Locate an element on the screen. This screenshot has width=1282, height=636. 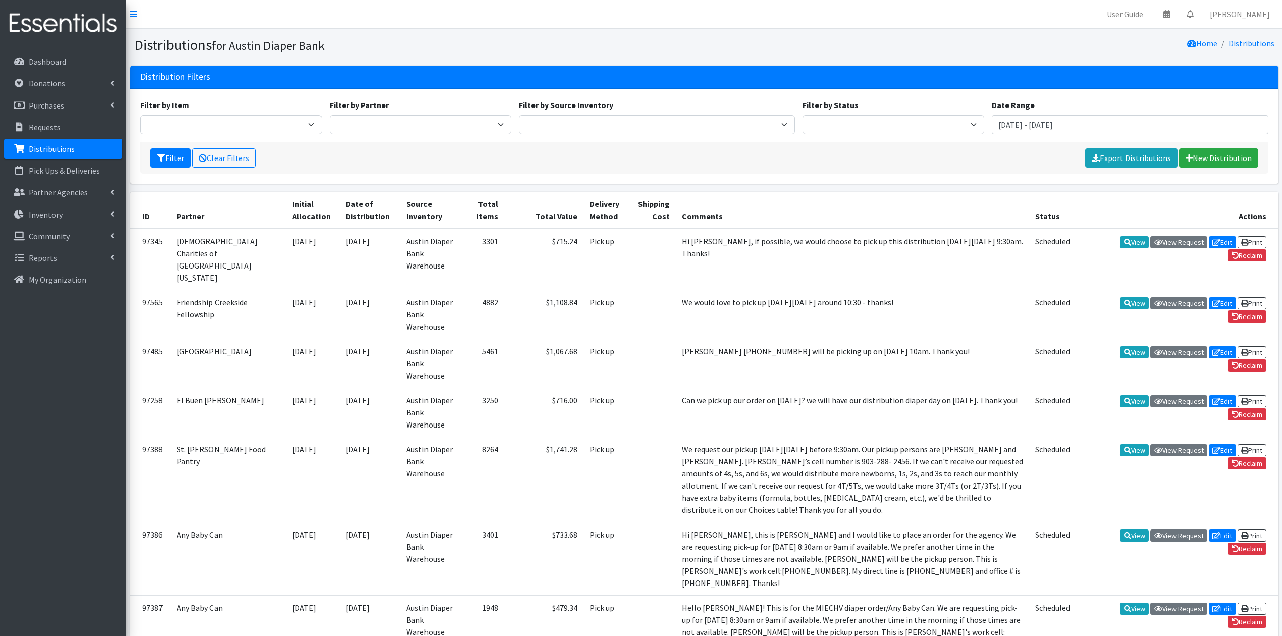
a: Home is located at coordinates (1202, 43).